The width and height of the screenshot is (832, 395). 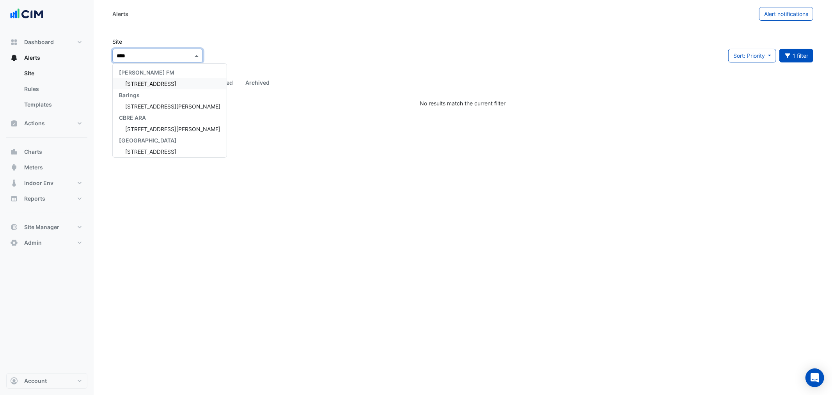 I want to click on span: Meters, so click(x=34, y=167).